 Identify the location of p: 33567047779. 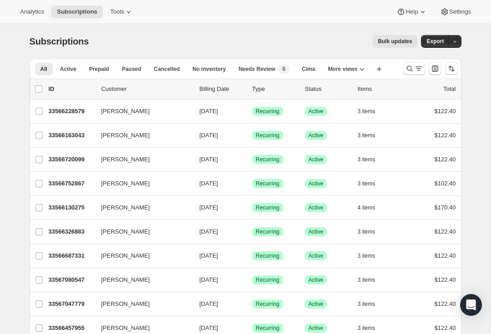
(71, 304).